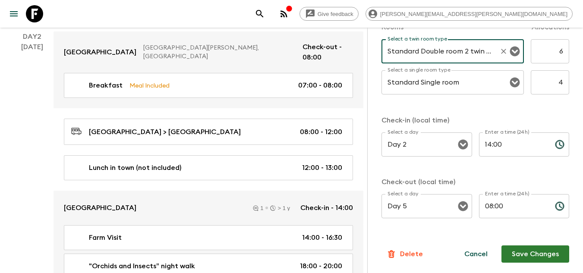 Image resolution: width=583 pixels, height=273 pixels. I want to click on a: Give feedback, so click(329, 14).